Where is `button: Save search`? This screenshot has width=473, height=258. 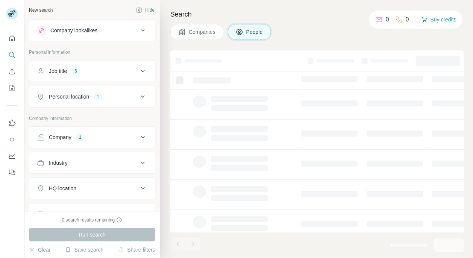 button: Save search is located at coordinates (84, 250).